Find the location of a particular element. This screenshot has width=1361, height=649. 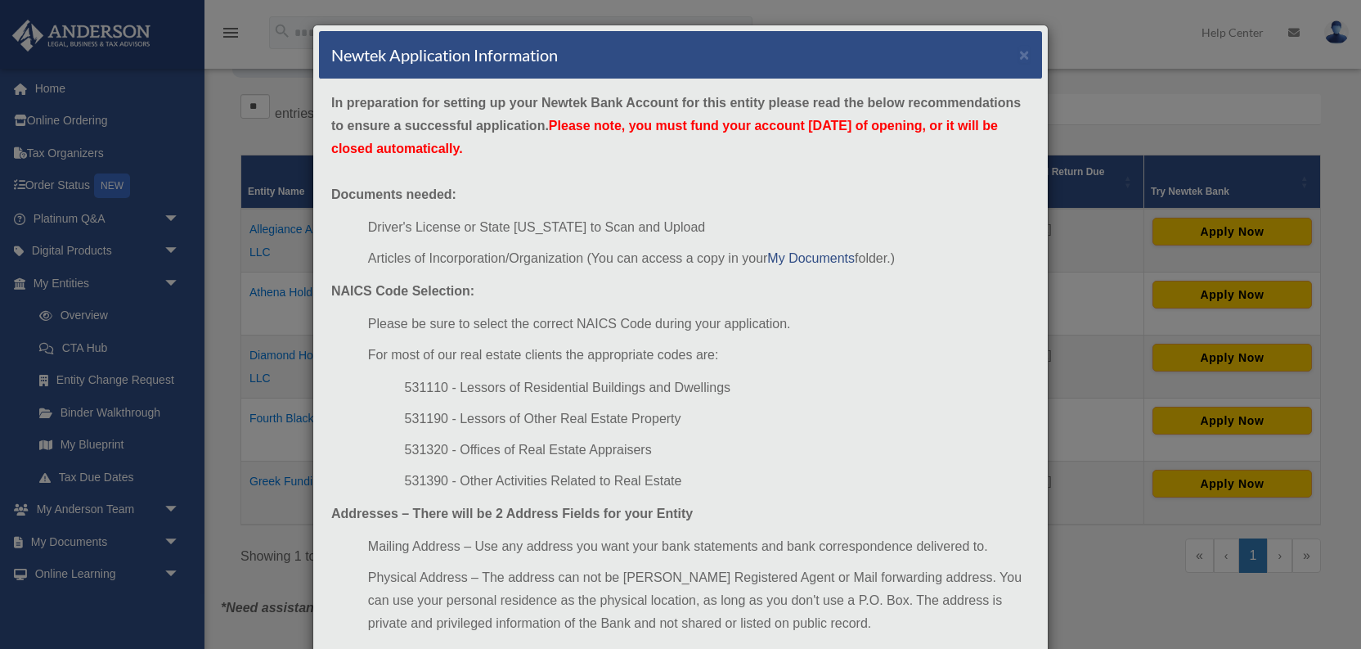

strong: Addresses – There will be 2 Address Fields for your Entity is located at coordinates (512, 513).